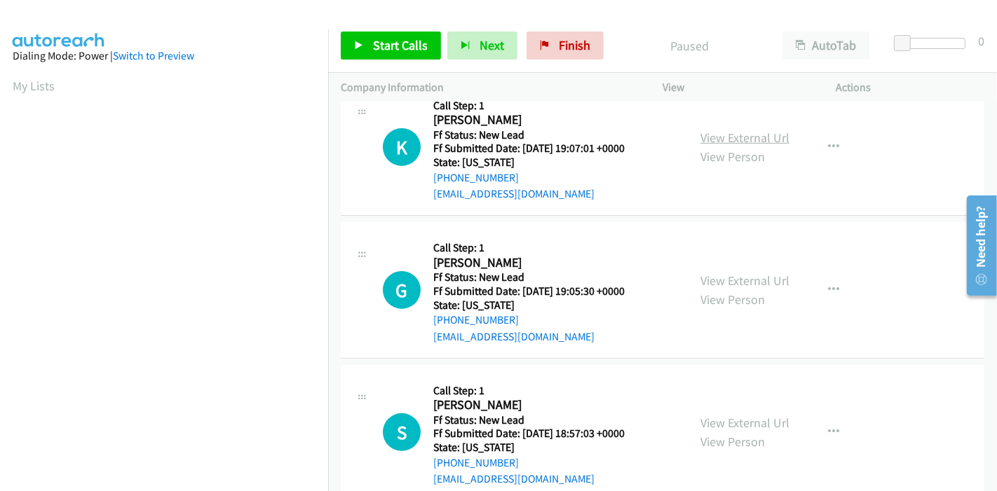 The width and height of the screenshot is (997, 491). What do you see at coordinates (482, 46) in the screenshot?
I see `button: Next` at bounding box center [482, 46].